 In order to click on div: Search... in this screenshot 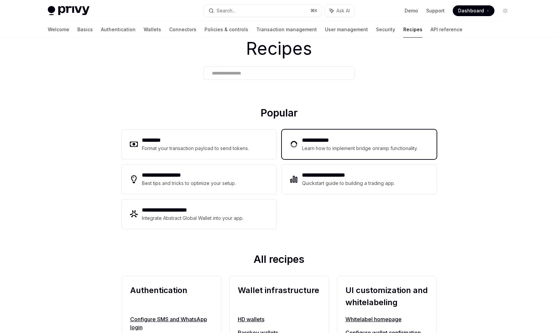, I will do `click(226, 11)`.